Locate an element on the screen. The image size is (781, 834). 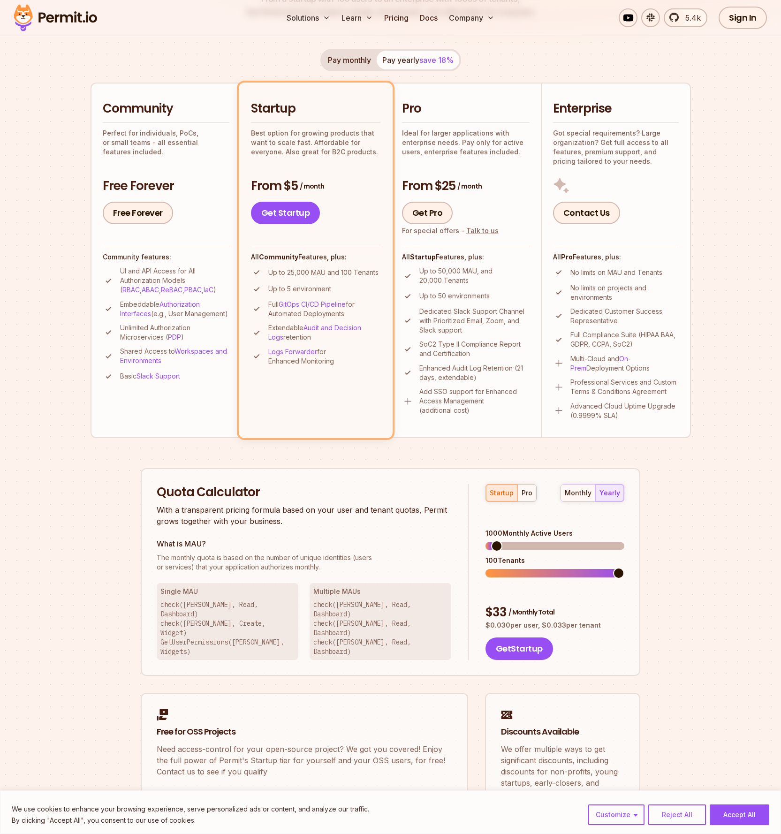
h3: Multiple MAUs is located at coordinates (380, 592).